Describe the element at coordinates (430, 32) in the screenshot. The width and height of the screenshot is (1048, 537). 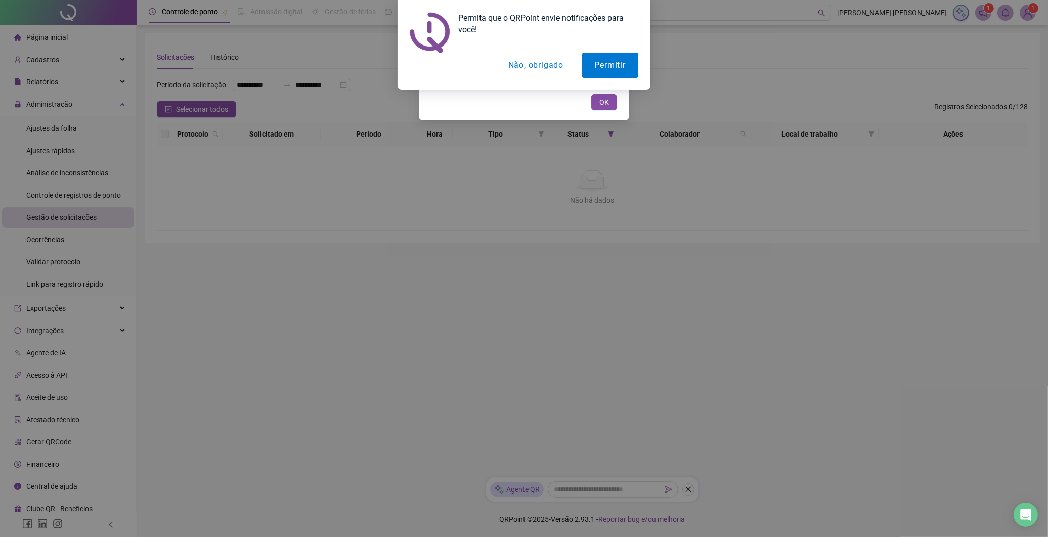
I see `img: notification icon` at that location.